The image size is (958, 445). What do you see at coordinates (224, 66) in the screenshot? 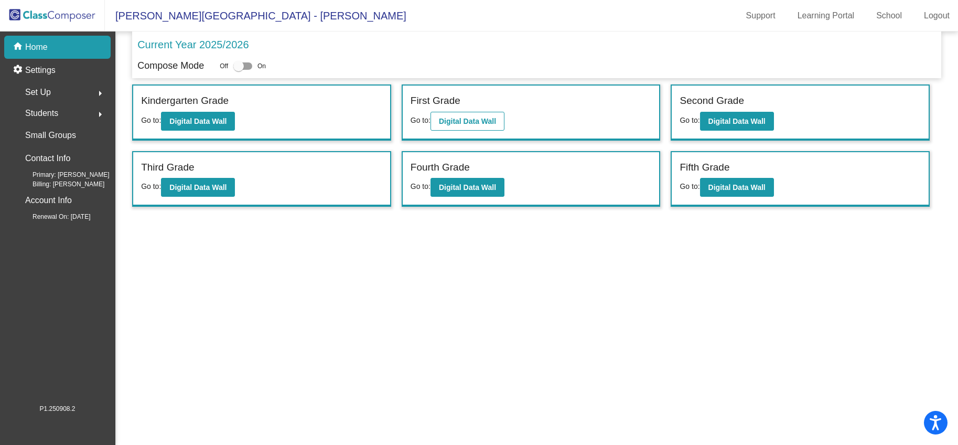
I see `span: Off` at bounding box center [224, 66].